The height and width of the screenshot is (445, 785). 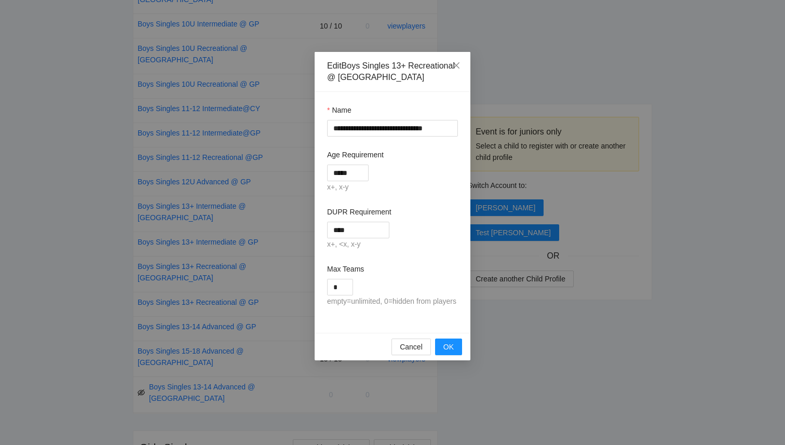 I want to click on input: Name, so click(x=393, y=128).